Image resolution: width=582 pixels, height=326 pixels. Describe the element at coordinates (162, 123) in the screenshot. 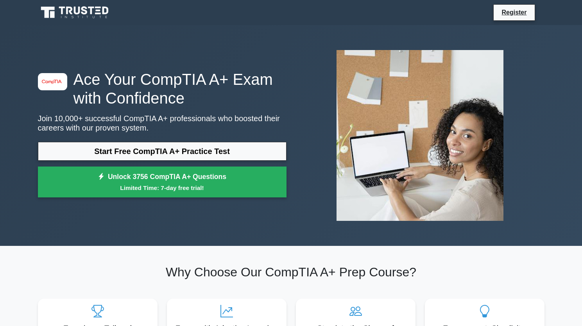

I see `p: Join 10,000+ successful CompTIA A+ professionals who boosted their careers with our proven system.` at that location.